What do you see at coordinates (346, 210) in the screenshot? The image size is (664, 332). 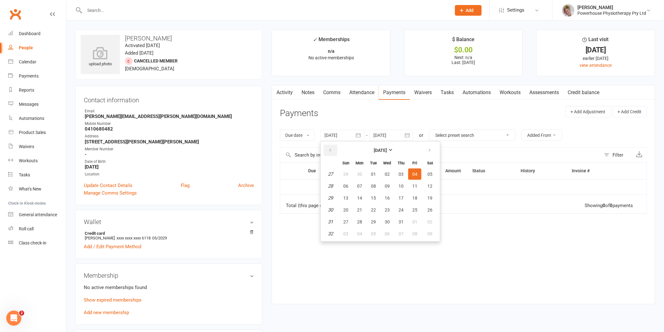 I see `button: 20` at bounding box center [346, 210].